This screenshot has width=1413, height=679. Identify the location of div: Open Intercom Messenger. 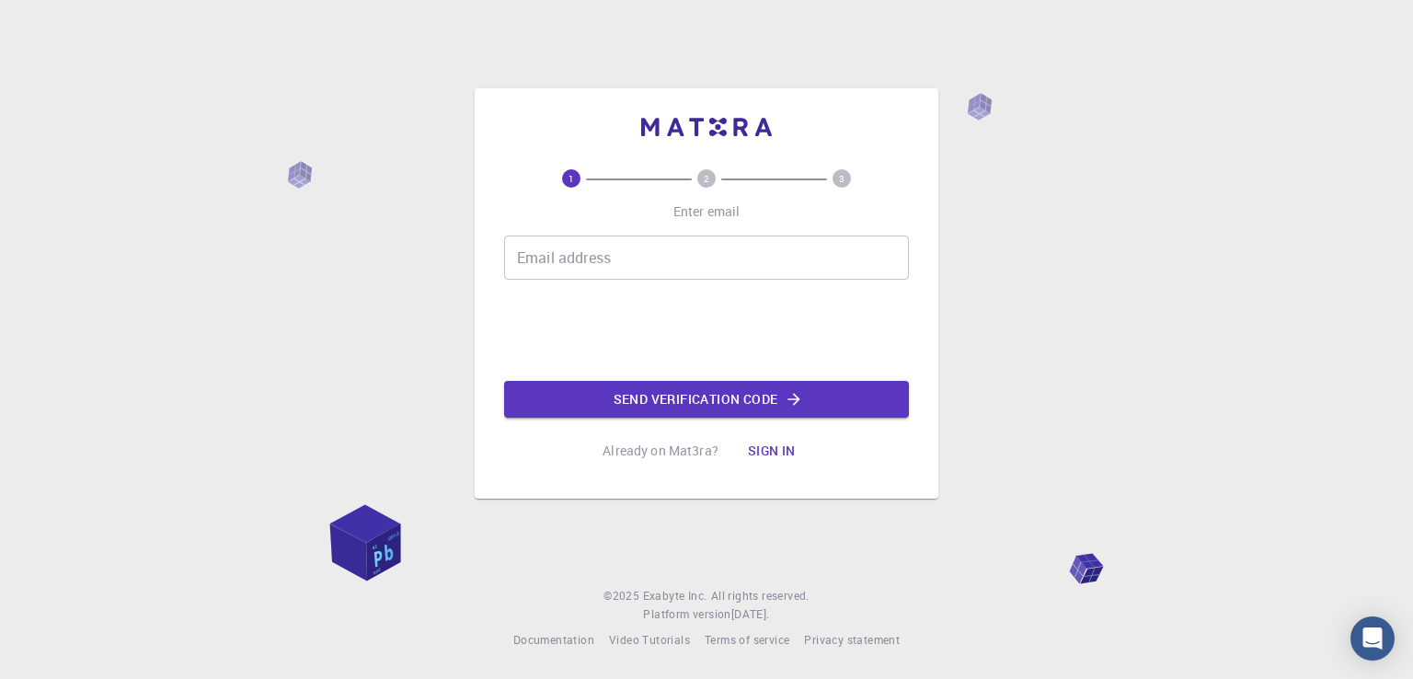
(1373, 639).